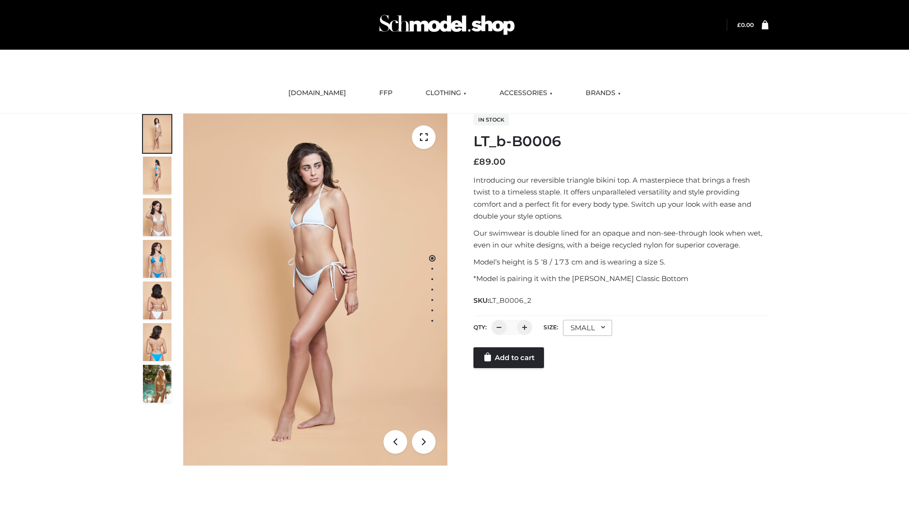  I want to click on img: ArielClassicBikiniTop_CloudNine_AzureSky_OW114ECO_1-scaled.jpg, so click(157, 134).